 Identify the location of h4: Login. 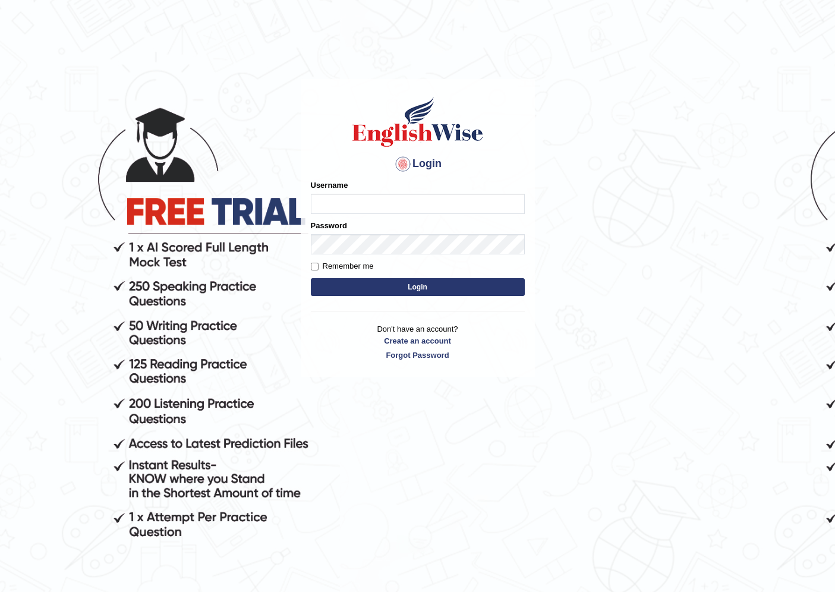
(418, 164).